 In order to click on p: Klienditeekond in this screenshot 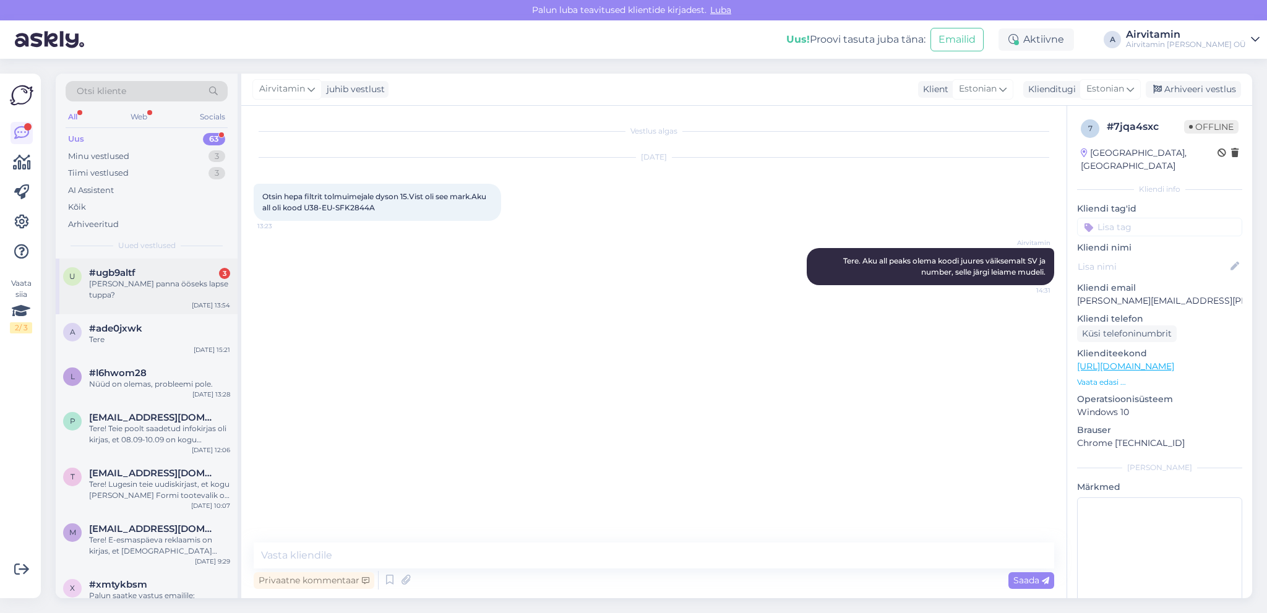, I will do `click(1159, 353)`.